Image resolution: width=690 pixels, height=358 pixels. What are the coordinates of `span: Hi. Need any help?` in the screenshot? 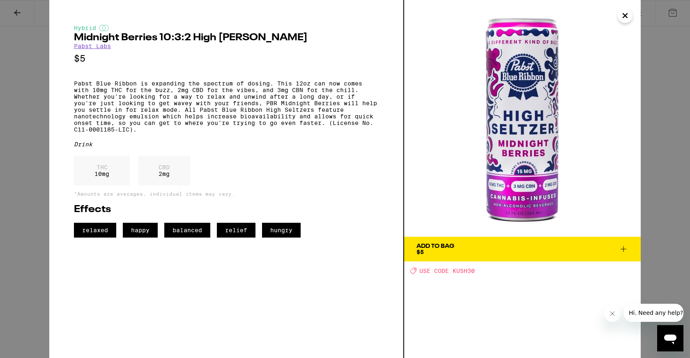 It's located at (32, 9).